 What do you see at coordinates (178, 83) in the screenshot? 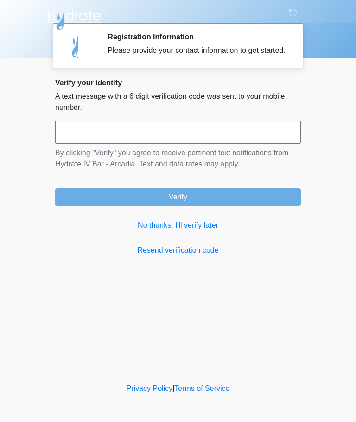
I see `h2: Verify your identity` at bounding box center [178, 83].